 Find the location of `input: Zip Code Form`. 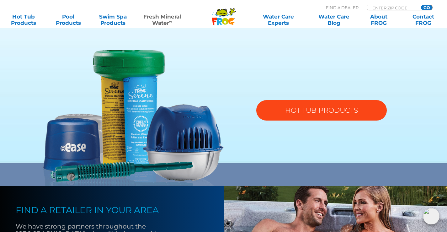

input: Zip Code Form is located at coordinates (393, 8).